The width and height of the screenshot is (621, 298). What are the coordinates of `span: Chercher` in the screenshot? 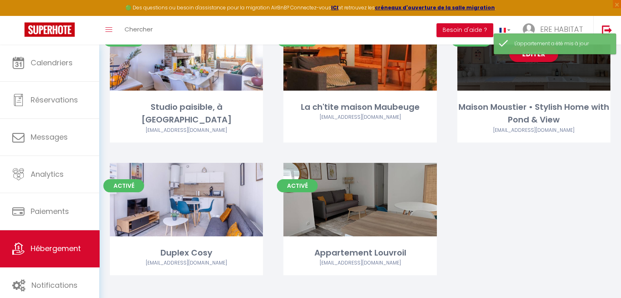 It's located at (138, 29).